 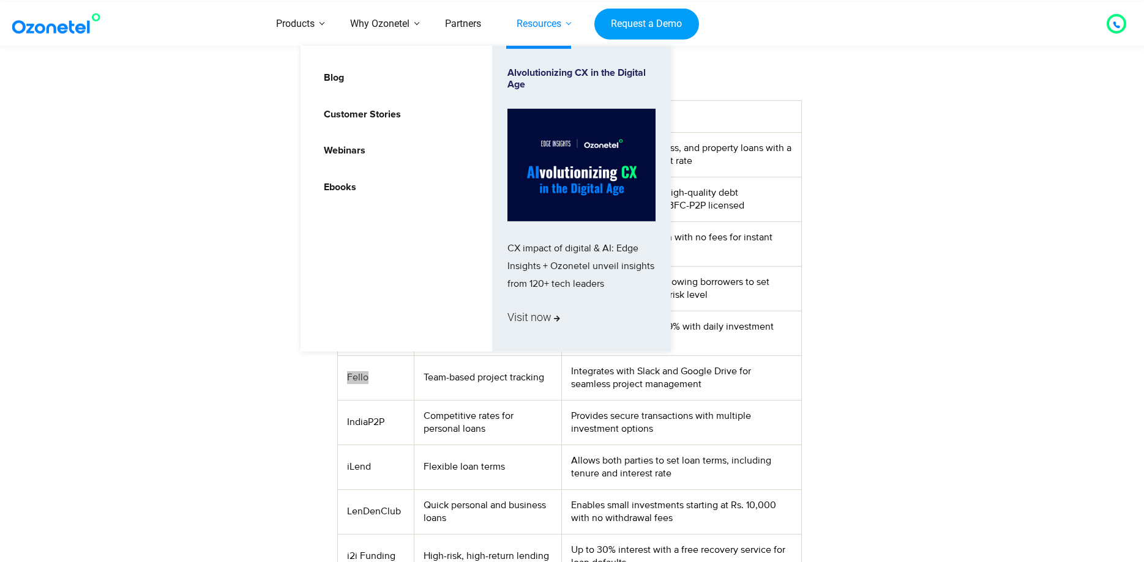 I want to click on td: Provides returns up to 9% with daily investment tracking via CRED app, so click(x=681, y=333).